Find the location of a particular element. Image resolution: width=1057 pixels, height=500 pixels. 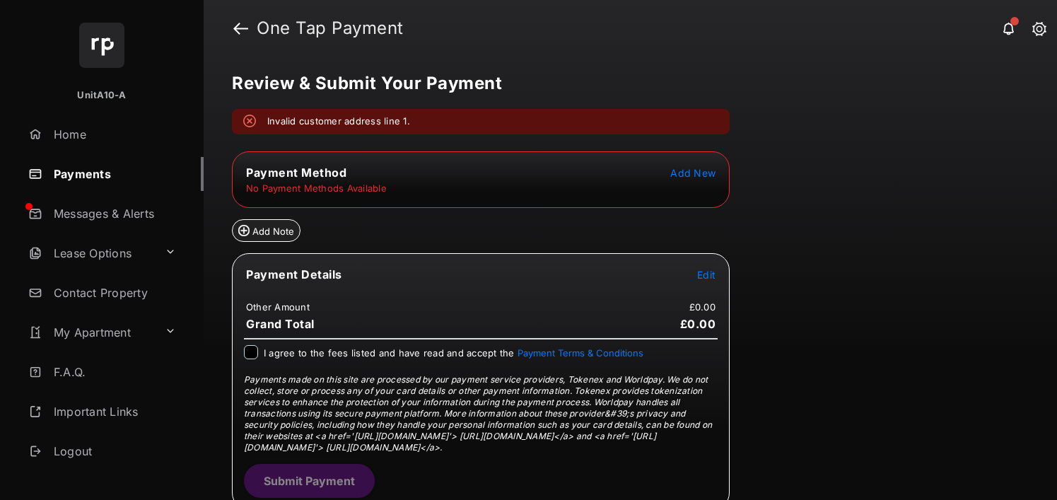

a: Logout is located at coordinates (113, 451).